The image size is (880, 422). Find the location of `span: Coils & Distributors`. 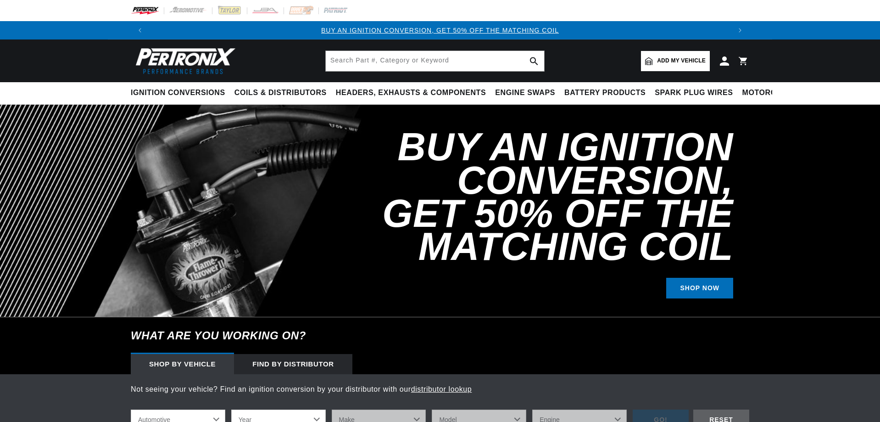

span: Coils & Distributors is located at coordinates (280, 93).